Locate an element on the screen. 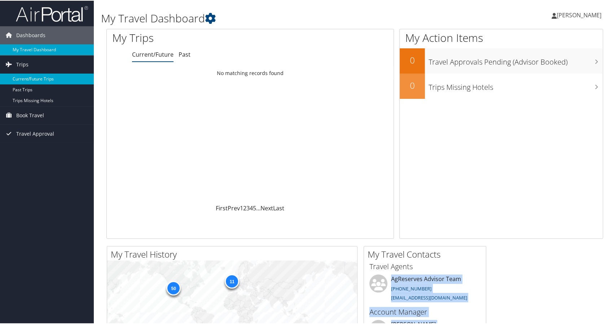  h1: My Action Items is located at coordinates (501, 37).